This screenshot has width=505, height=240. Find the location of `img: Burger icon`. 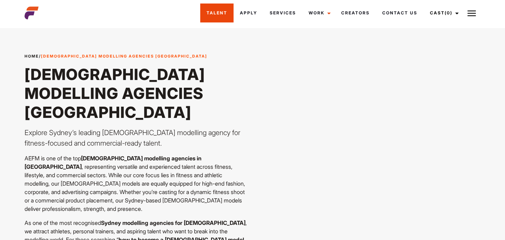

img: Burger icon is located at coordinates (472, 13).